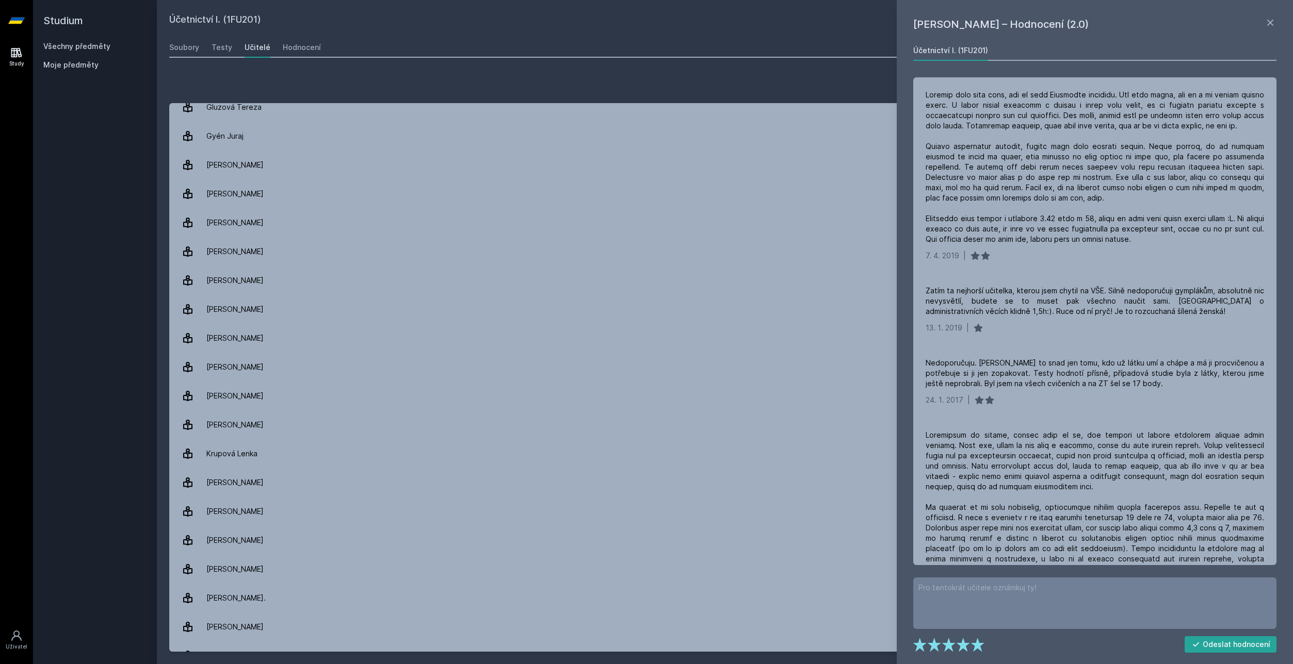  What do you see at coordinates (257, 47) in the screenshot?
I see `div: Učitelé` at bounding box center [257, 47].